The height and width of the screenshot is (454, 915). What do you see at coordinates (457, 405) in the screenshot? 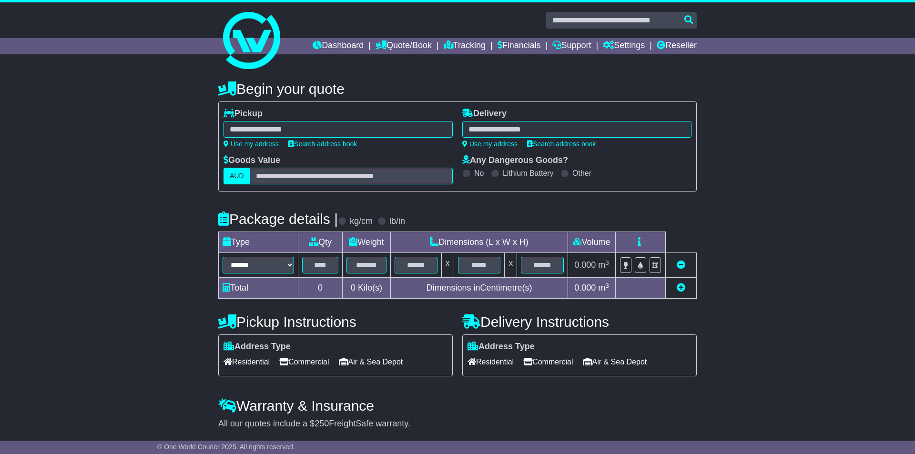
I see `h4: Warranty & Insurance` at bounding box center [457, 405].